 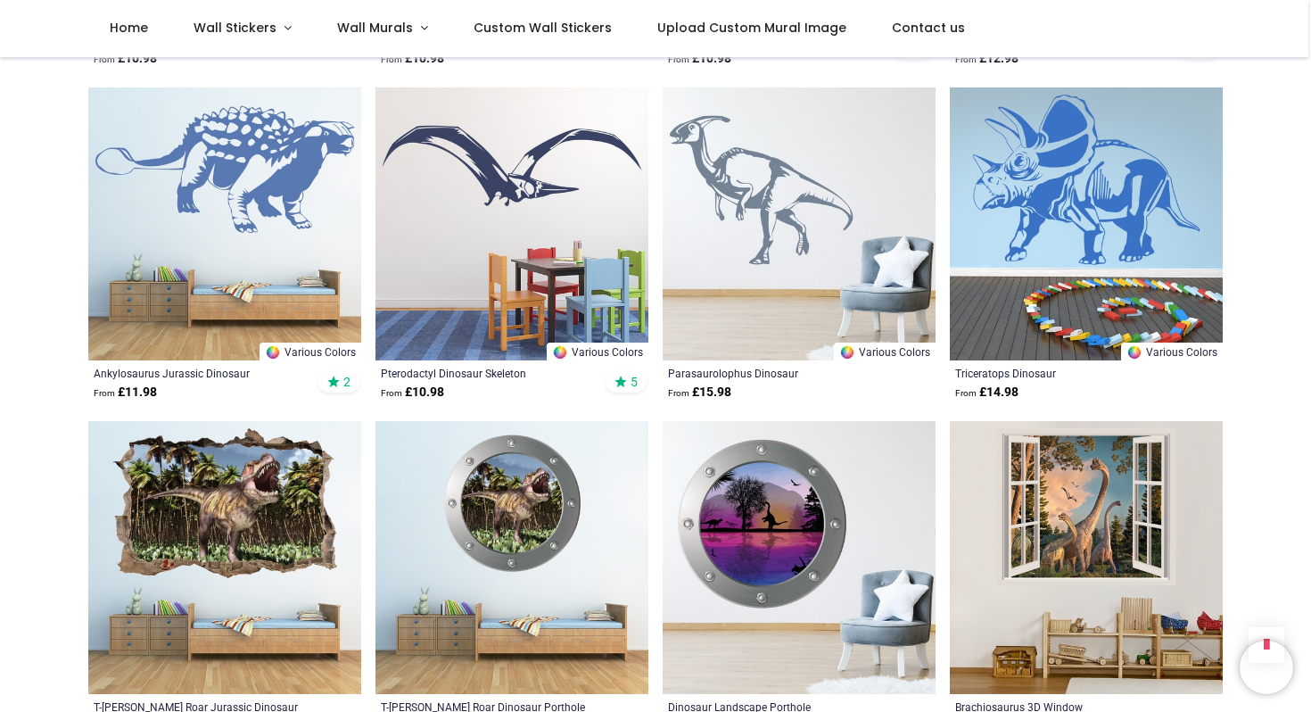 I want to click on img: Brachiosaurus 3D Window Wall Sticker, so click(x=1086, y=557).